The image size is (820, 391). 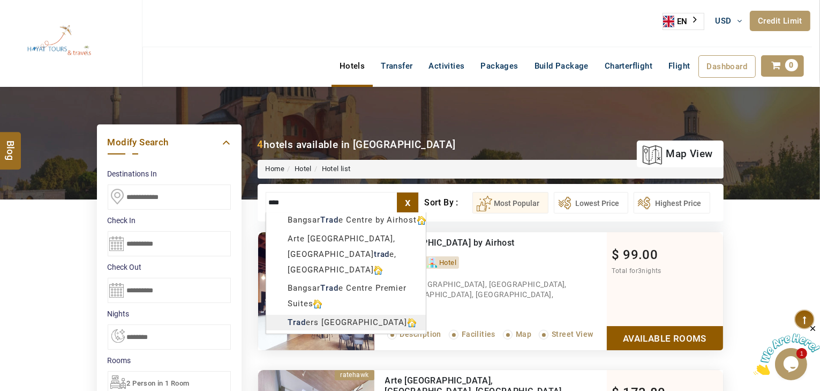 What do you see at coordinates (59, 41) in the screenshot?
I see `img: The Royal Line Holidays` at bounding box center [59, 41].